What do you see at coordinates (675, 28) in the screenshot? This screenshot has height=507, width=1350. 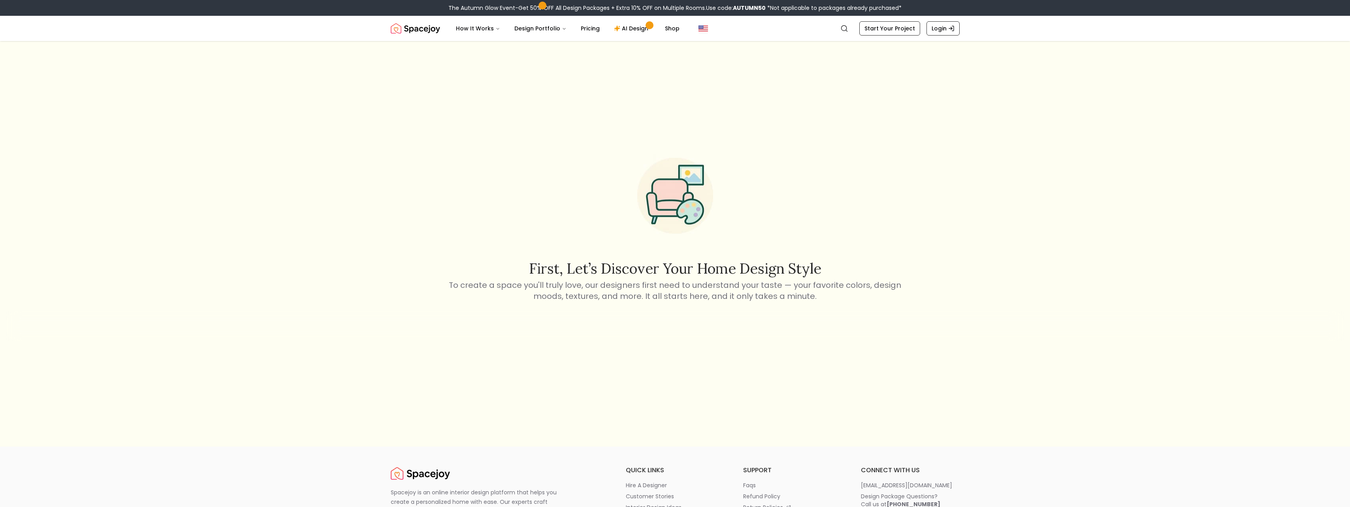 I see `nav: Global` at bounding box center [675, 28].